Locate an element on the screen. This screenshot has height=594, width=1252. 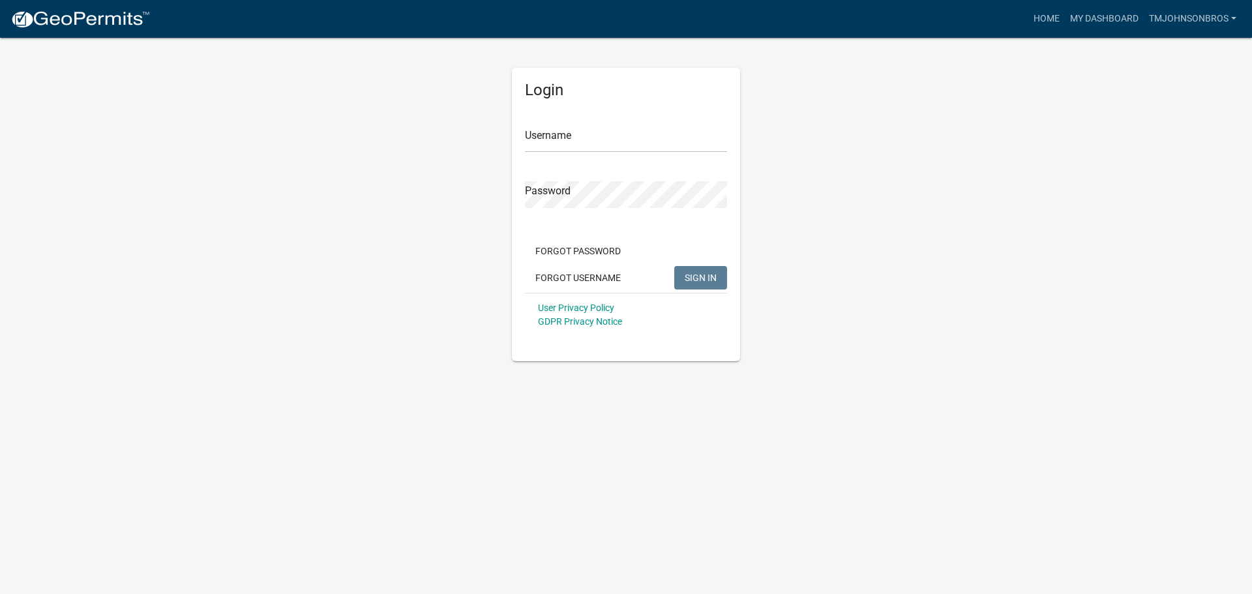
button: SIGN IN is located at coordinates (700, 278).